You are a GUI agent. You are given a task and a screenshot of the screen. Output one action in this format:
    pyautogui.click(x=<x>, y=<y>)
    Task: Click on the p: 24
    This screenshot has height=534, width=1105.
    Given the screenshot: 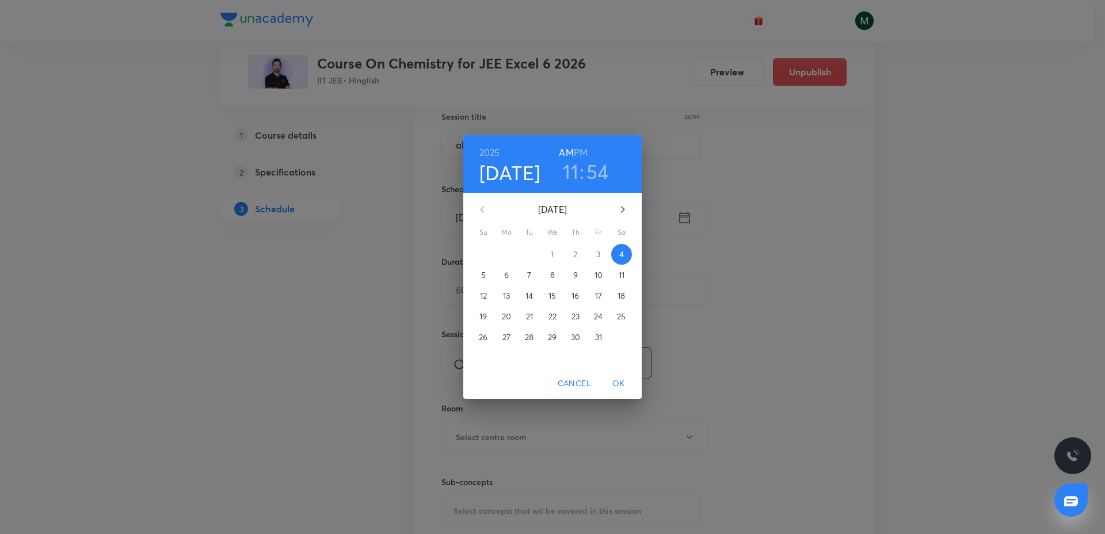 What is the action you would take?
    pyautogui.click(x=598, y=317)
    